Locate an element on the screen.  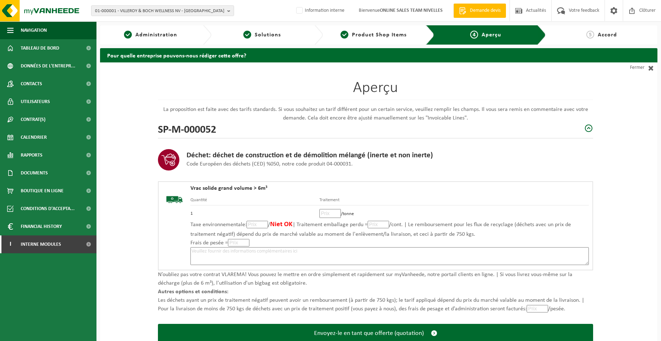
span: Product Shop Items is located at coordinates (379, 35).